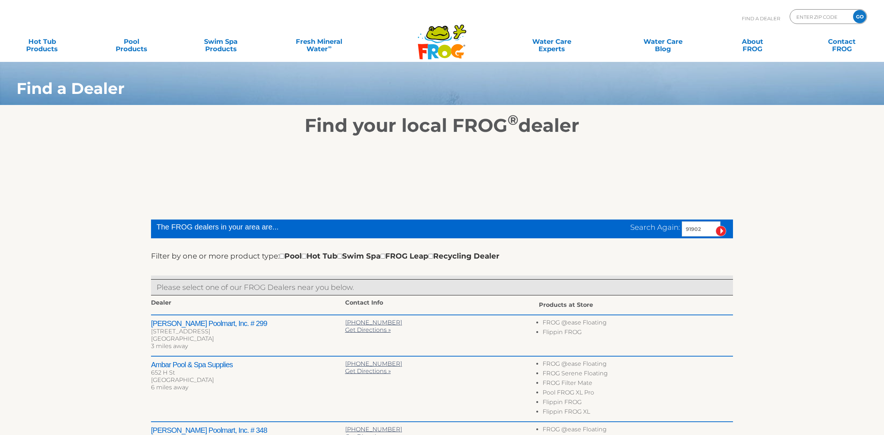  I want to click on div: The FROG dealers in your area are..., so click(301, 227).